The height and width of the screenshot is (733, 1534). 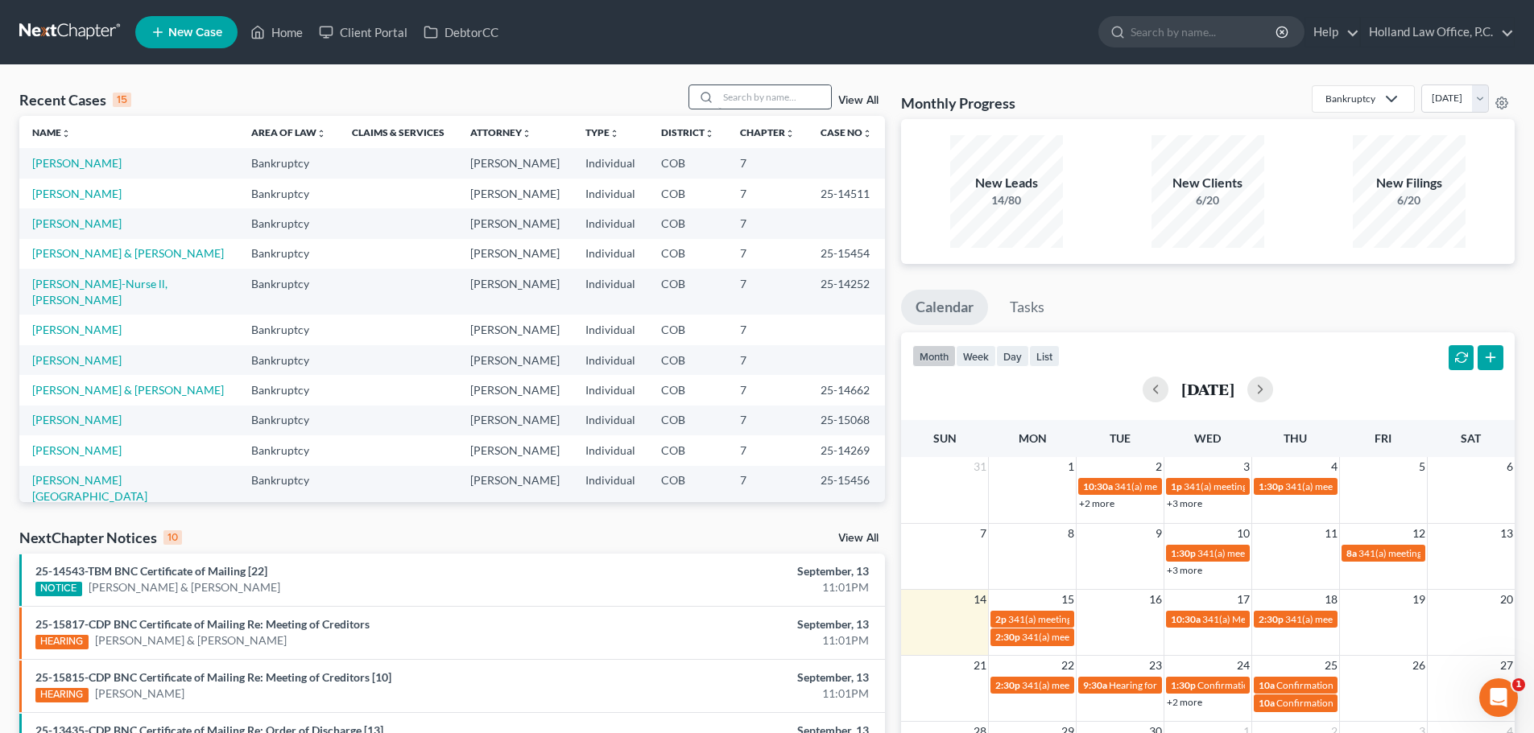 What do you see at coordinates (1506, 600) in the screenshot?
I see `span: 20` at bounding box center [1506, 600].